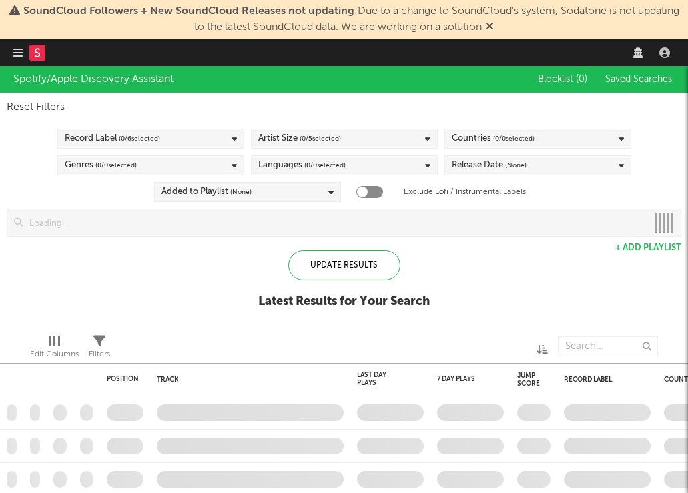 The width and height of the screenshot is (688, 493). I want to click on span: : Due to a change to SoundCloud's system, Sodatone is not updating to the latest SoundCloud data...., so click(351, 19).